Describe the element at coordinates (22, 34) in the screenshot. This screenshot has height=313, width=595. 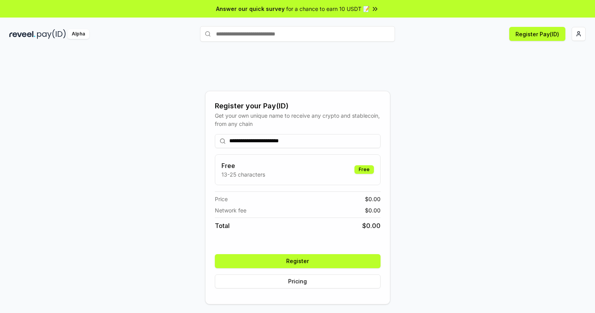
I see `img: reveel_dark` at that location.